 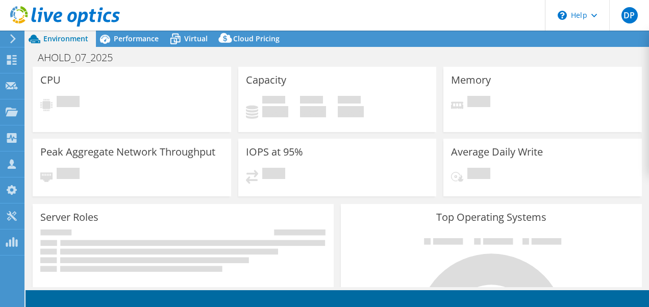 I want to click on span: Performance, so click(x=136, y=38).